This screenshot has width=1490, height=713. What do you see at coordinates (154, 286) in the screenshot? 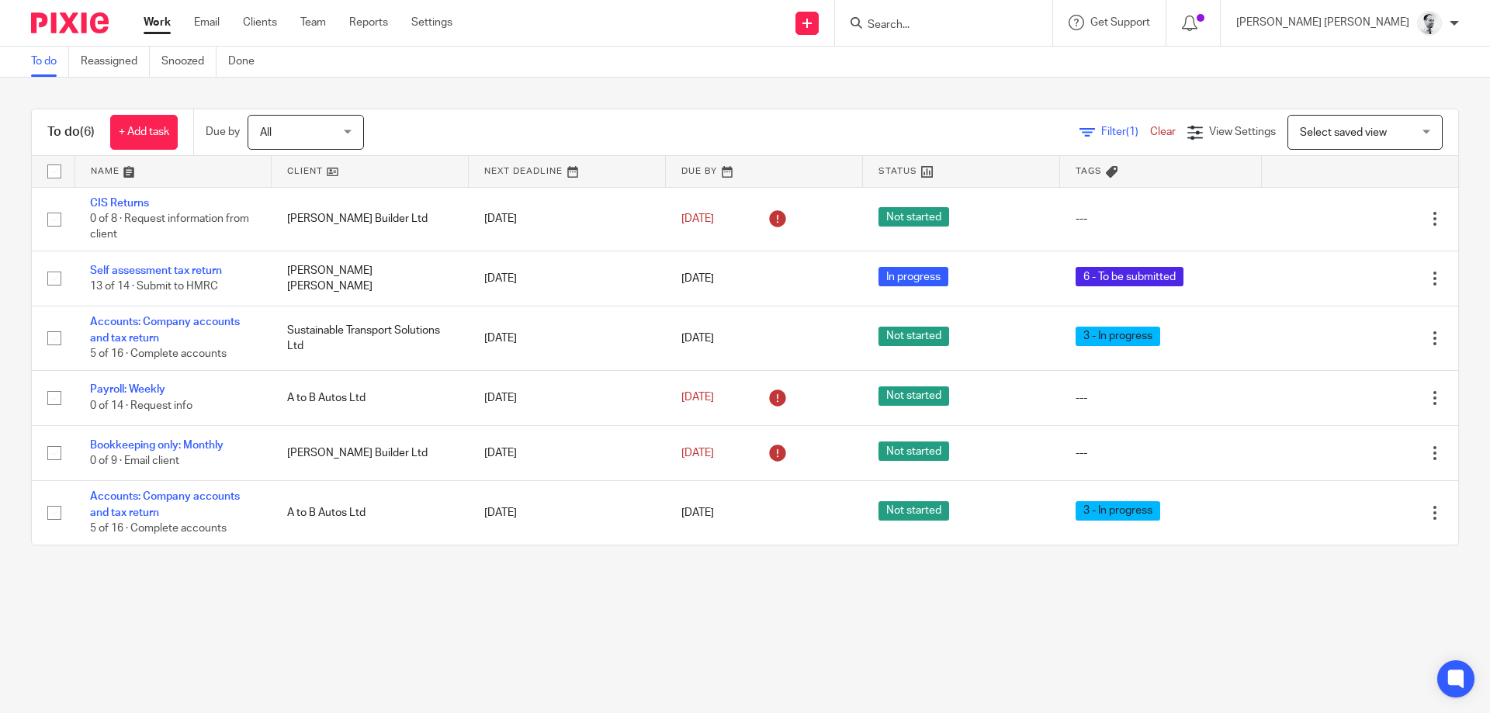
I see `span: 13 of 14 · Submit to HMRC` at bounding box center [154, 286].